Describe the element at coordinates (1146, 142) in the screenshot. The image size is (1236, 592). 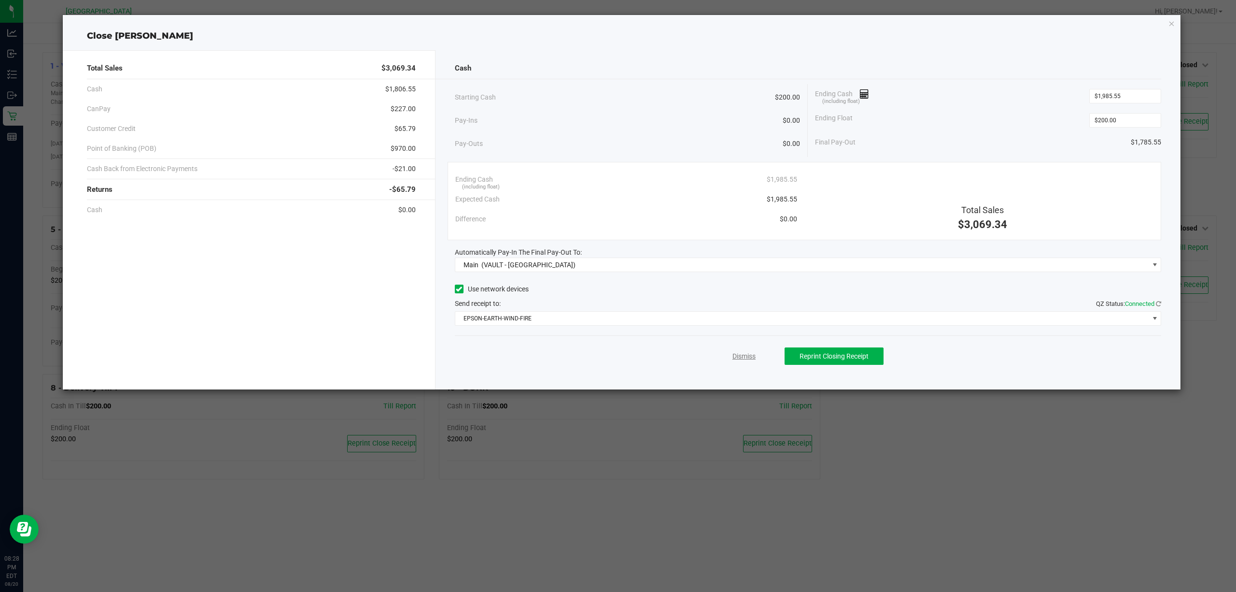
I see `span: $1,785.55` at that location.